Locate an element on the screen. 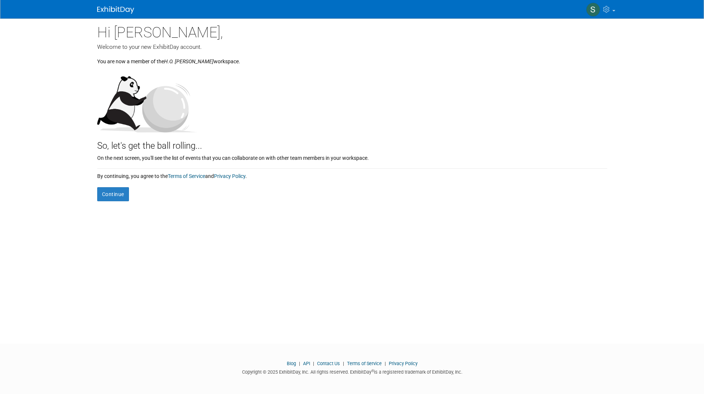  img: ExhibitDay is located at coordinates (116, 10).